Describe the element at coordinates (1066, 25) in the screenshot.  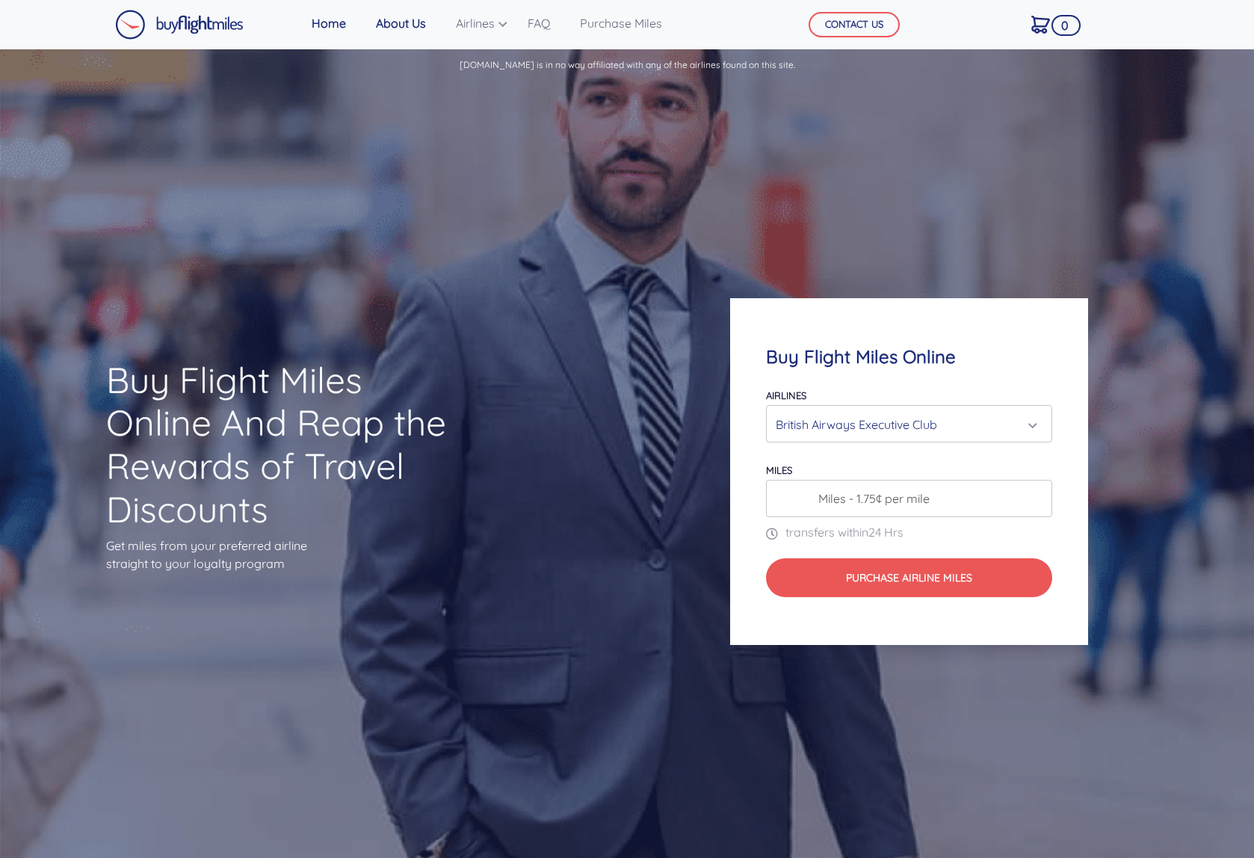
I see `span: 0` at that location.